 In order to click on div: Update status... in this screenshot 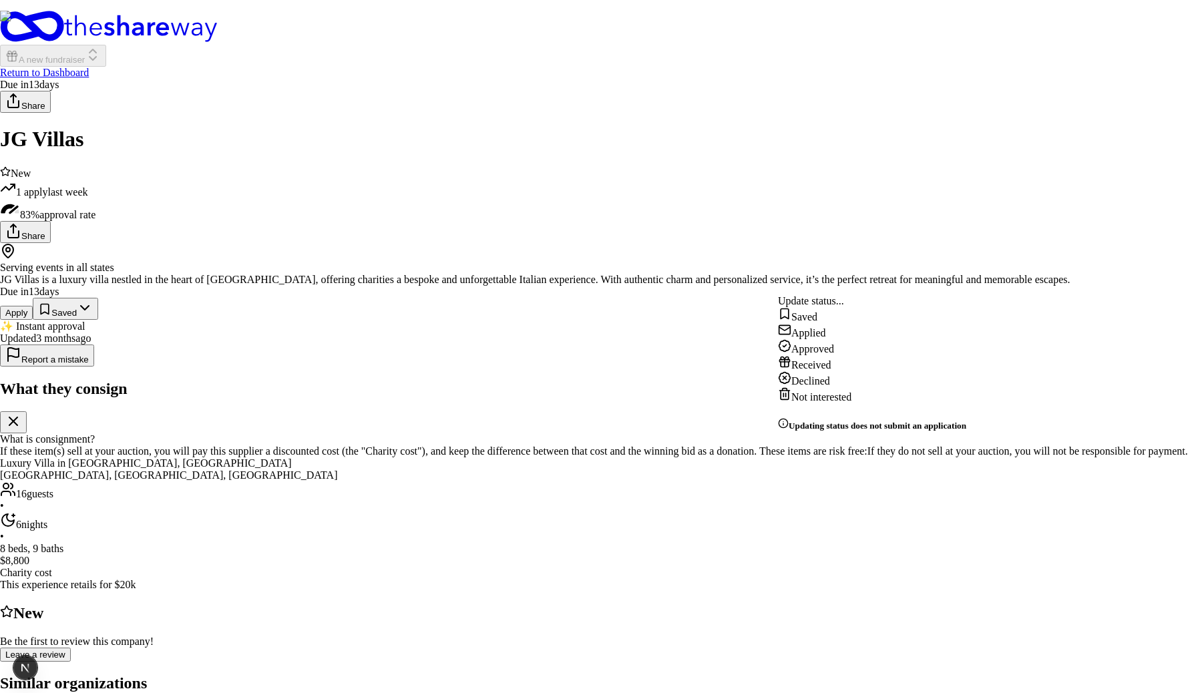, I will do `click(872, 301)`.